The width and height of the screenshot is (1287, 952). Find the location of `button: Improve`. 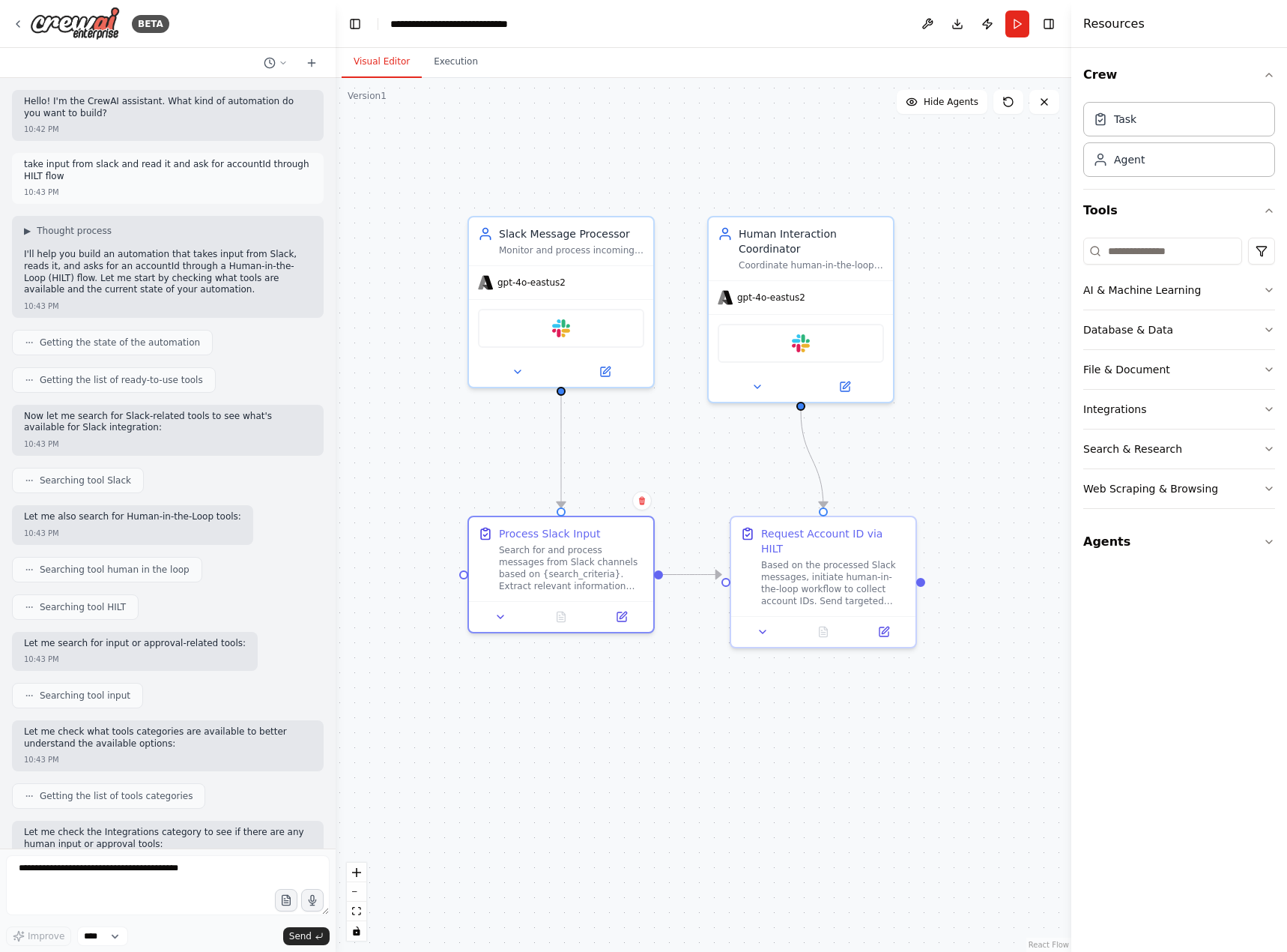

button: Improve is located at coordinates (38, 936).